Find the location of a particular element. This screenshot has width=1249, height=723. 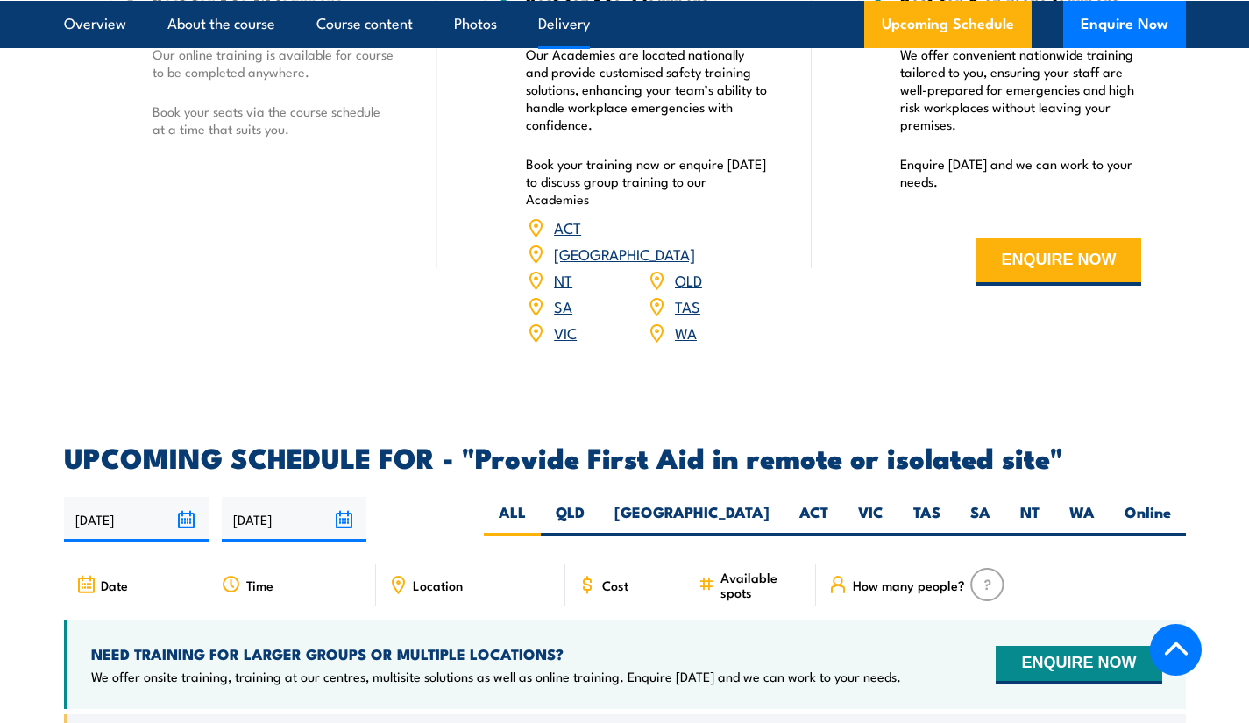

h2: UPCOMING SCHEDULE FOR - "Provide First Aid in remote or isolated site" is located at coordinates (625, 457).